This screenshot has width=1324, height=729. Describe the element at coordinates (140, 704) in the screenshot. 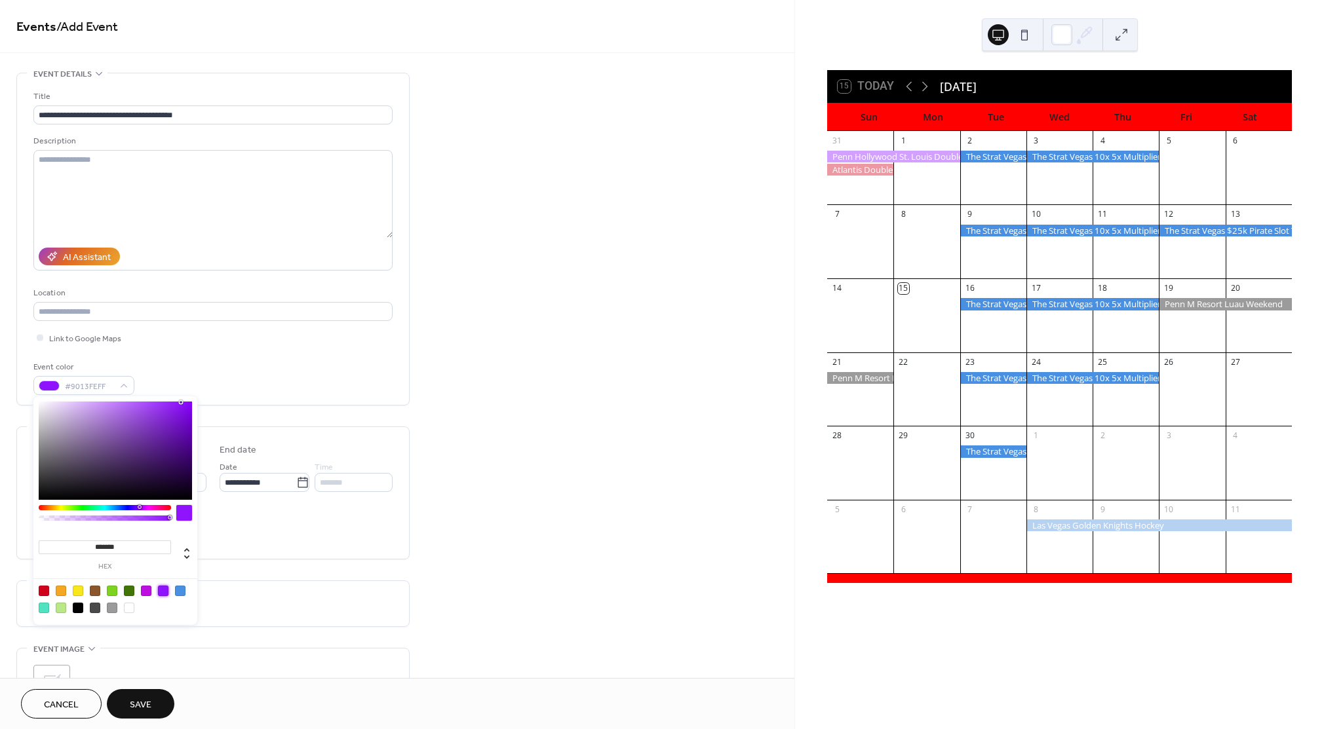

I see `button: Save` at that location.